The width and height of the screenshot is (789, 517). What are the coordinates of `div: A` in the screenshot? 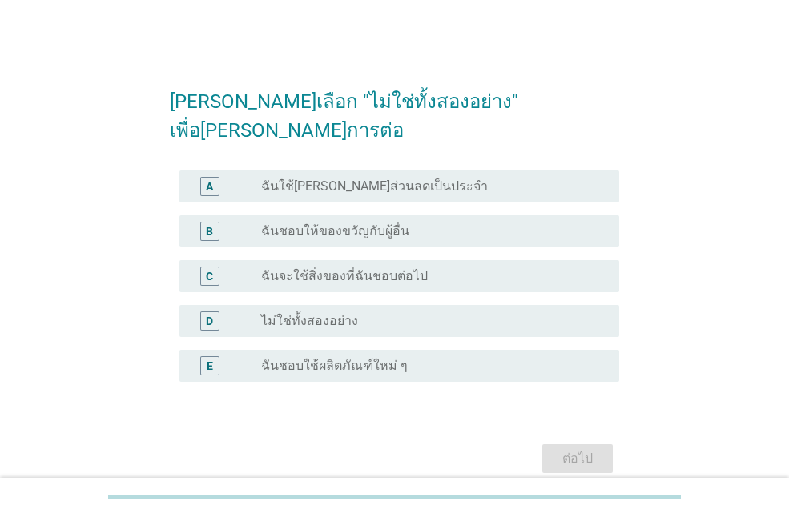 It's located at (209, 186).